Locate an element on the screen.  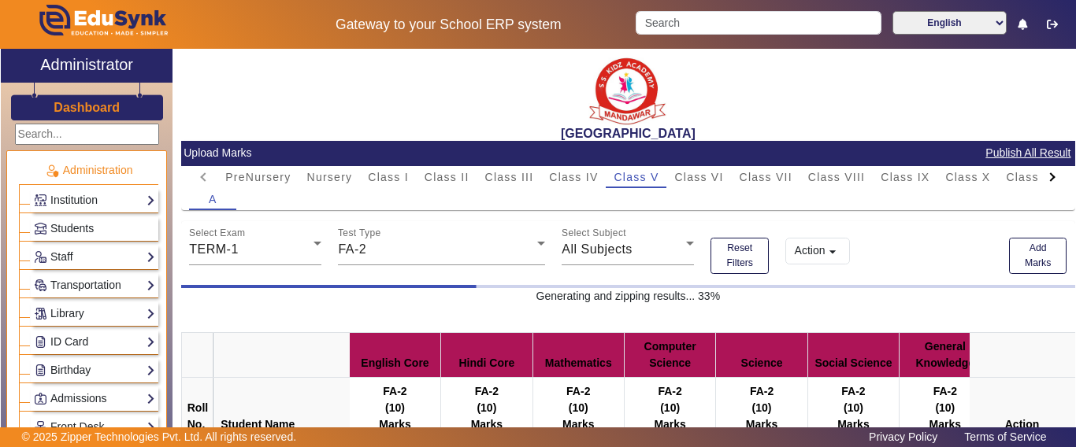
h2: Administrator is located at coordinates (87, 65).